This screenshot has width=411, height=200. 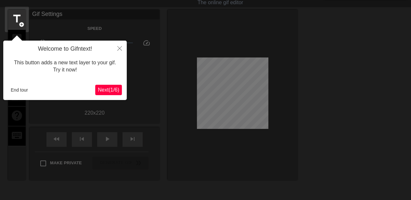 I want to click on span: Next ( 1 / 6 ), so click(x=108, y=90).